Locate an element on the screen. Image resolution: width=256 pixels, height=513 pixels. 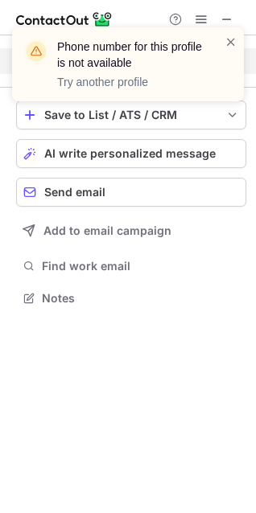
button: Find work email is located at coordinates (131, 266).